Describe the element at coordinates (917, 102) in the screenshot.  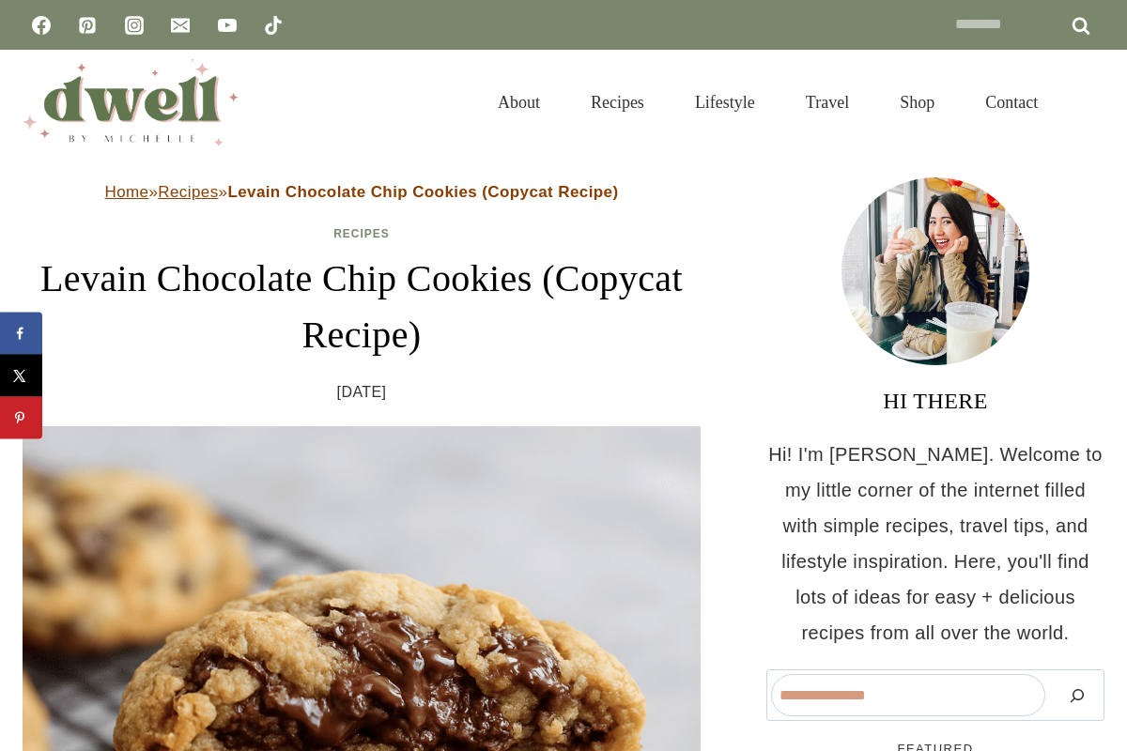
I see `a: Shop` at that location.